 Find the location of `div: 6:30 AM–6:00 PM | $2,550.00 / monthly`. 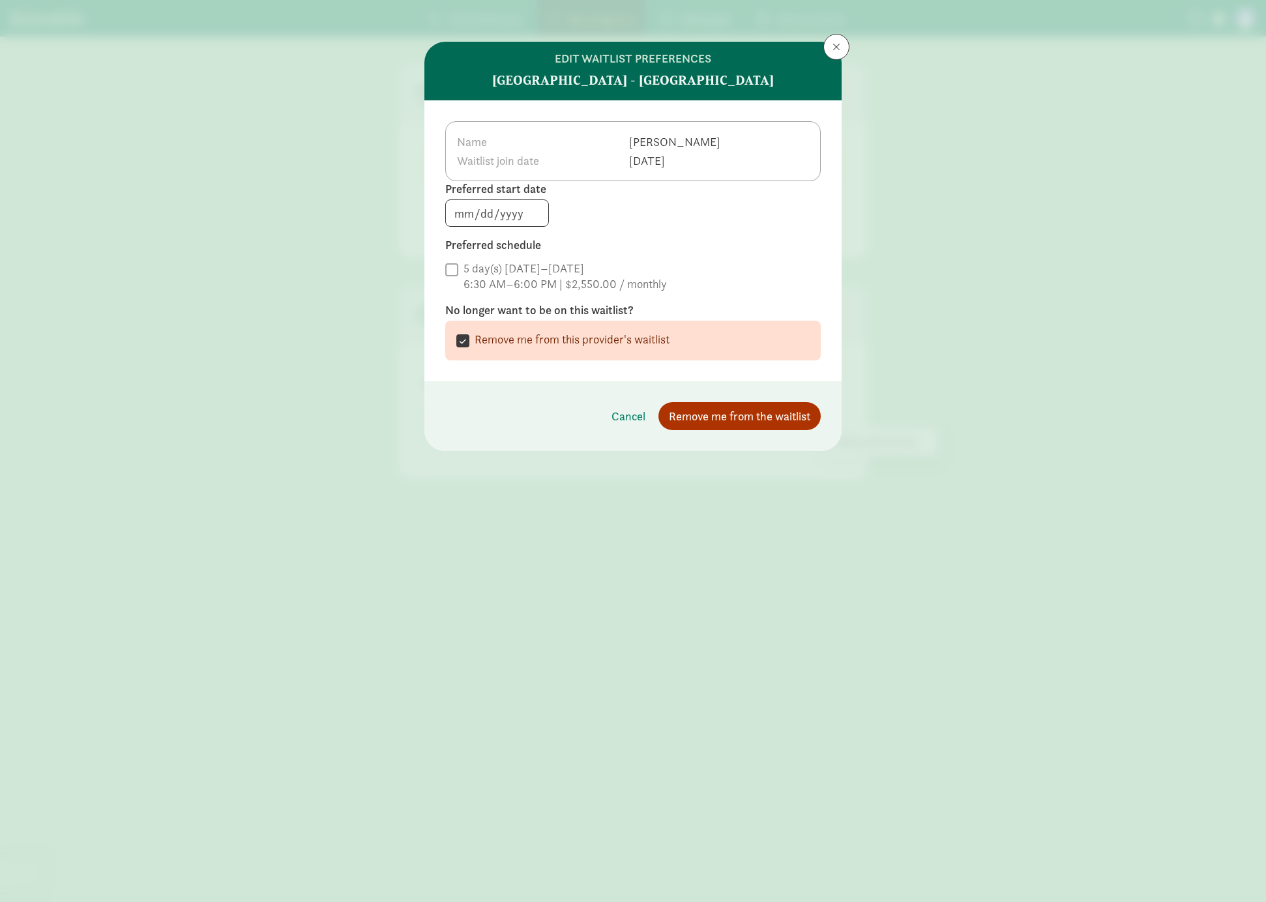

div: 6:30 AM–6:00 PM | $2,550.00 / monthly is located at coordinates (565, 284).